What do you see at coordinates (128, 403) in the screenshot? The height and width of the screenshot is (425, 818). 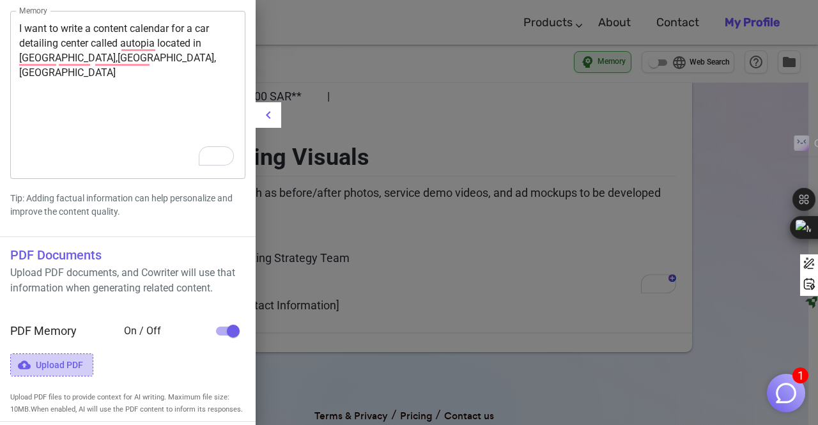 I see `span: Upload PDF files to provide context for AI writing. Maximum file size: 10MB. When enabled, AI wil...` at bounding box center [128, 403].